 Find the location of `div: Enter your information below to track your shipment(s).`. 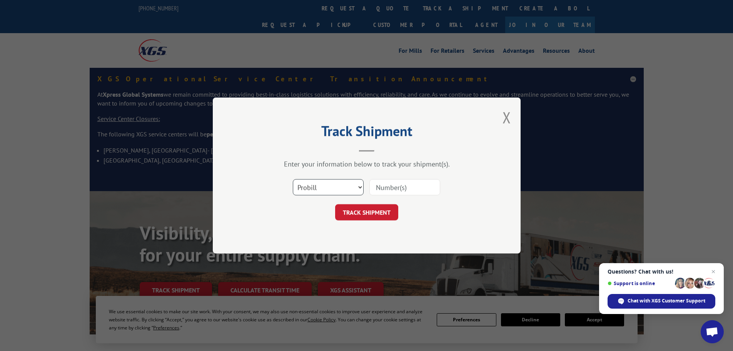

div: Enter your information below to track your shipment(s). is located at coordinates (367, 164).